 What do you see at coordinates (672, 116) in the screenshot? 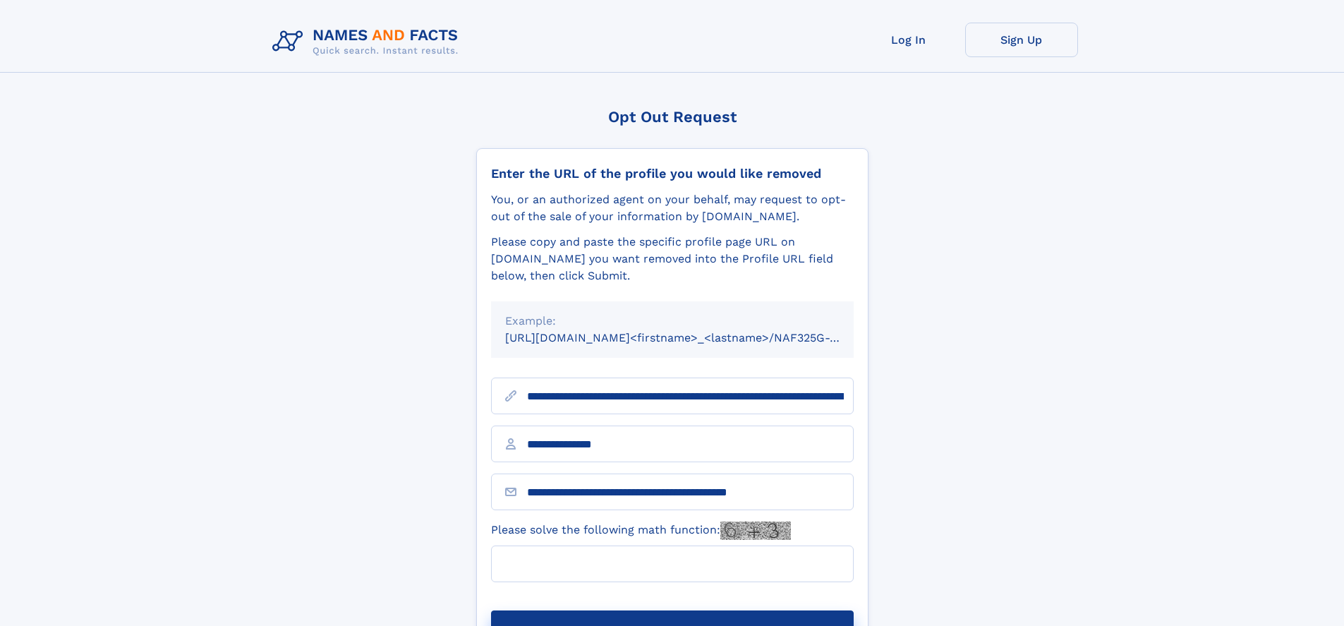
I see `div: Opt Out Request` at bounding box center [672, 116].